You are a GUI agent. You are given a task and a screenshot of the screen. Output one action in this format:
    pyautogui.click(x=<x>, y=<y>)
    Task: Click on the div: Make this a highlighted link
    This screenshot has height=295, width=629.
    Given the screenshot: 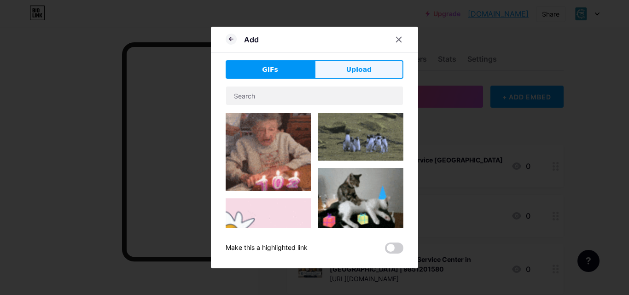 What is the action you would take?
    pyautogui.click(x=266, y=248)
    